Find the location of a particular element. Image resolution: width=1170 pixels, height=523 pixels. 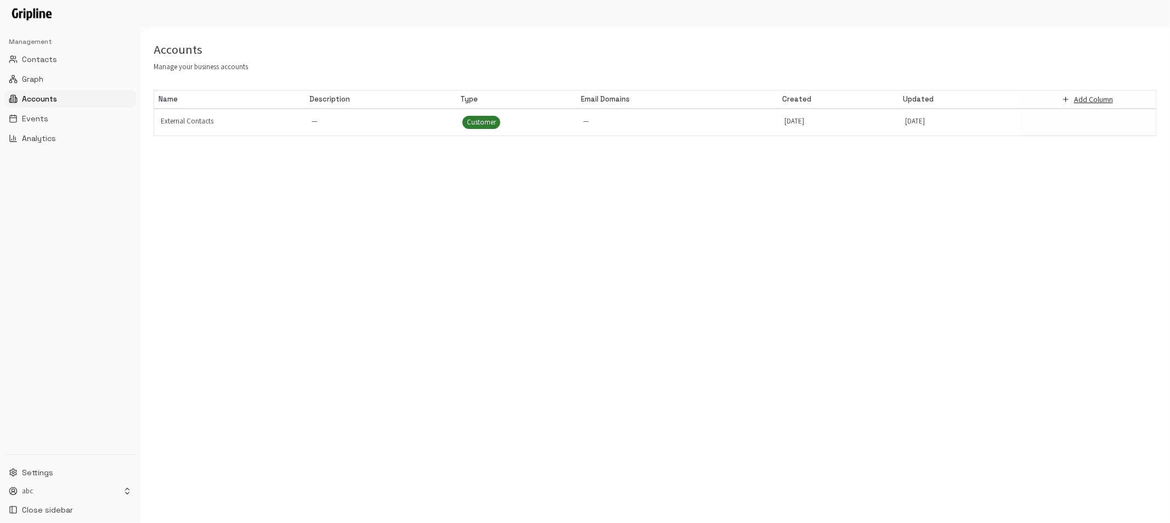

div: Updated is located at coordinates (959, 99).